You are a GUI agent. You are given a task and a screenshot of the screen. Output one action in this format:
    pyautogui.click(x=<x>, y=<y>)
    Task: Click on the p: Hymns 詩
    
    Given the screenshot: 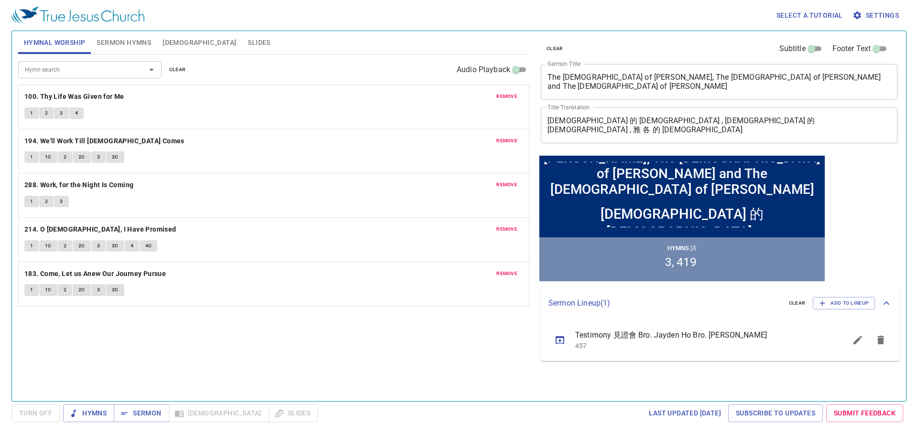 What is the action you would take?
    pyautogui.click(x=145, y=95)
    